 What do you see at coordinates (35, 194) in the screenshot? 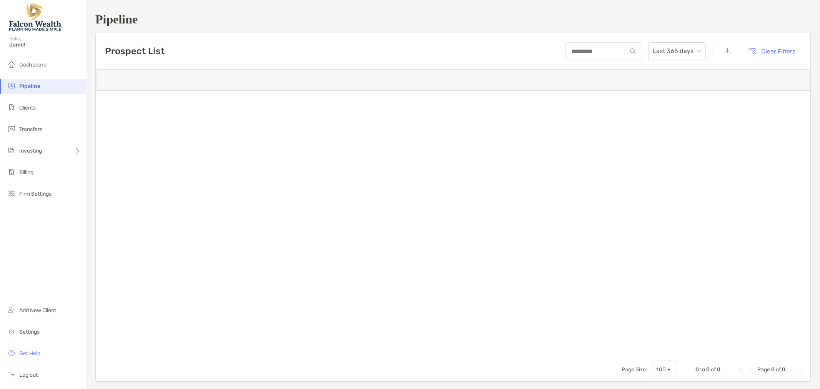
I see `span: Firm Settings` at bounding box center [35, 194].